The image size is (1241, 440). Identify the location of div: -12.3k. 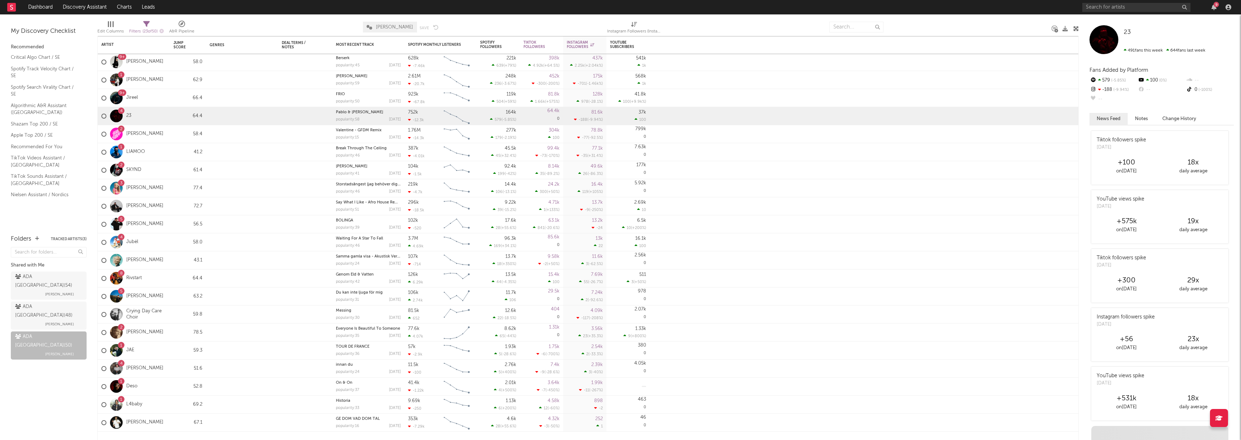
(416, 120).